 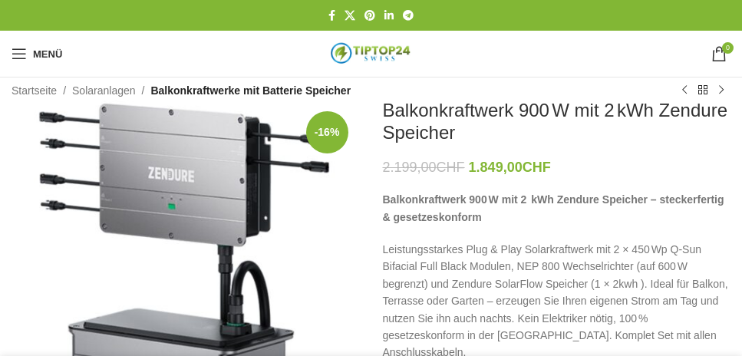 I want to click on bdi: 1.849,00, so click(x=509, y=167).